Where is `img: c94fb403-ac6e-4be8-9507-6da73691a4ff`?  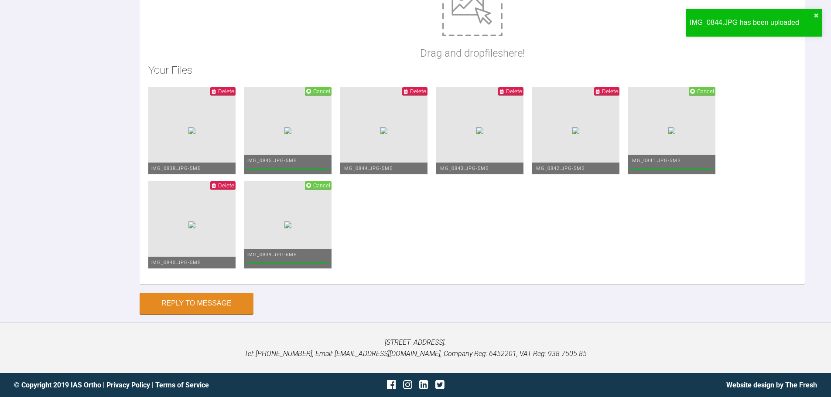 img: c94fb403-ac6e-4be8-9507-6da73691a4ff is located at coordinates (192, 225).